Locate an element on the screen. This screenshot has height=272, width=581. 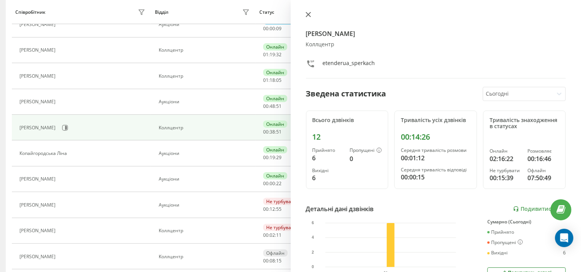
a: Подивитись звіт is located at coordinates (539, 209).